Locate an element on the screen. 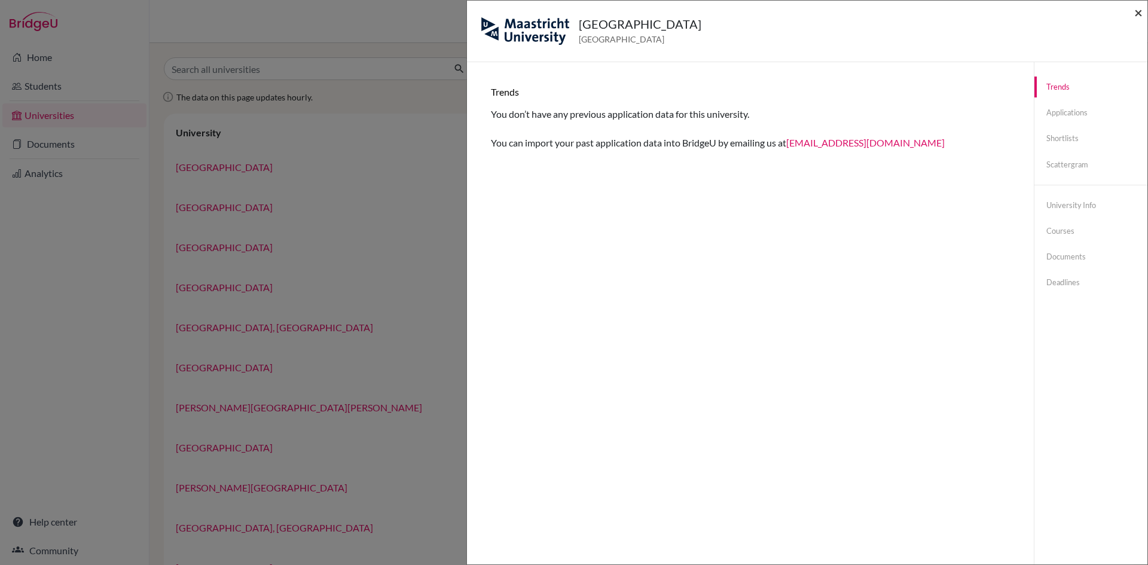  p: You can import your past application data into BridgeU by emailing us at is located at coordinates (750, 143).